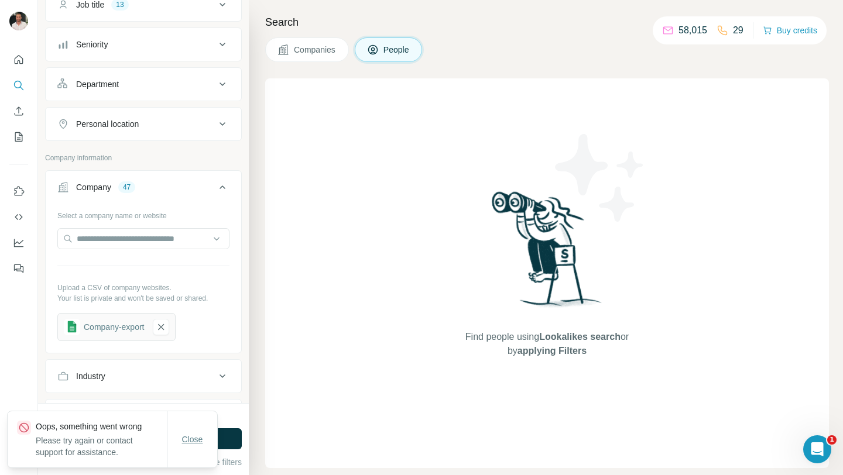  What do you see at coordinates (19, 137) in the screenshot?
I see `button: My lists` at bounding box center [19, 137].